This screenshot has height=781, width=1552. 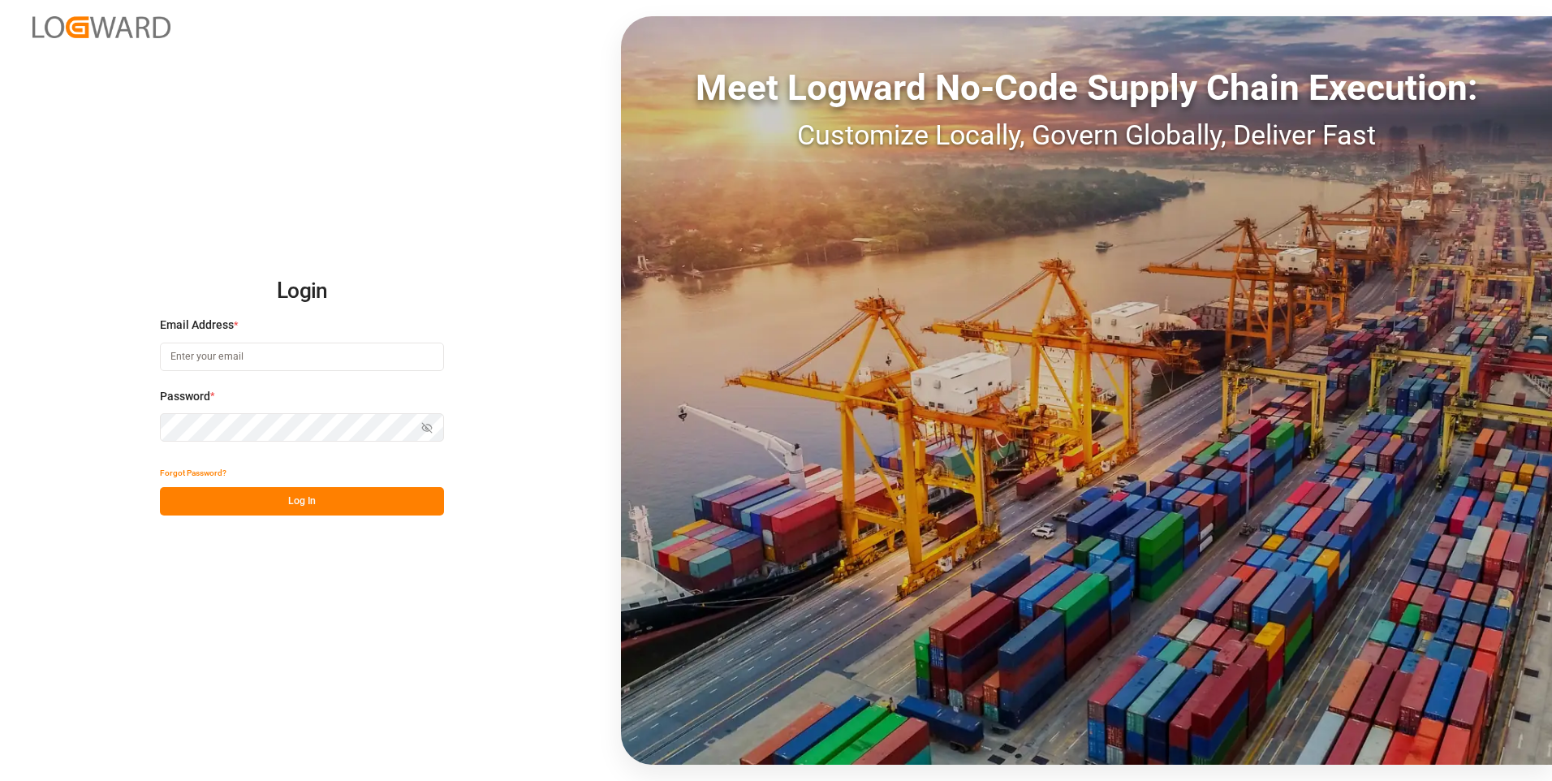 I want to click on span: Email Address, so click(x=196, y=325).